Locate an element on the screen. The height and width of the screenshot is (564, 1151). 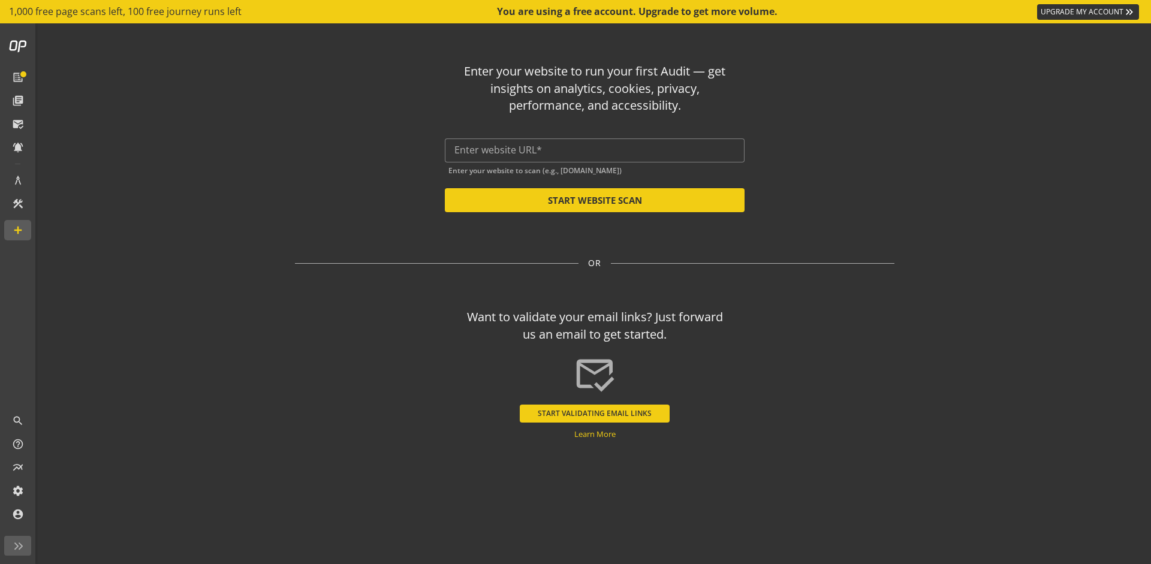
mat-icon: account_circle is located at coordinates (18, 514).